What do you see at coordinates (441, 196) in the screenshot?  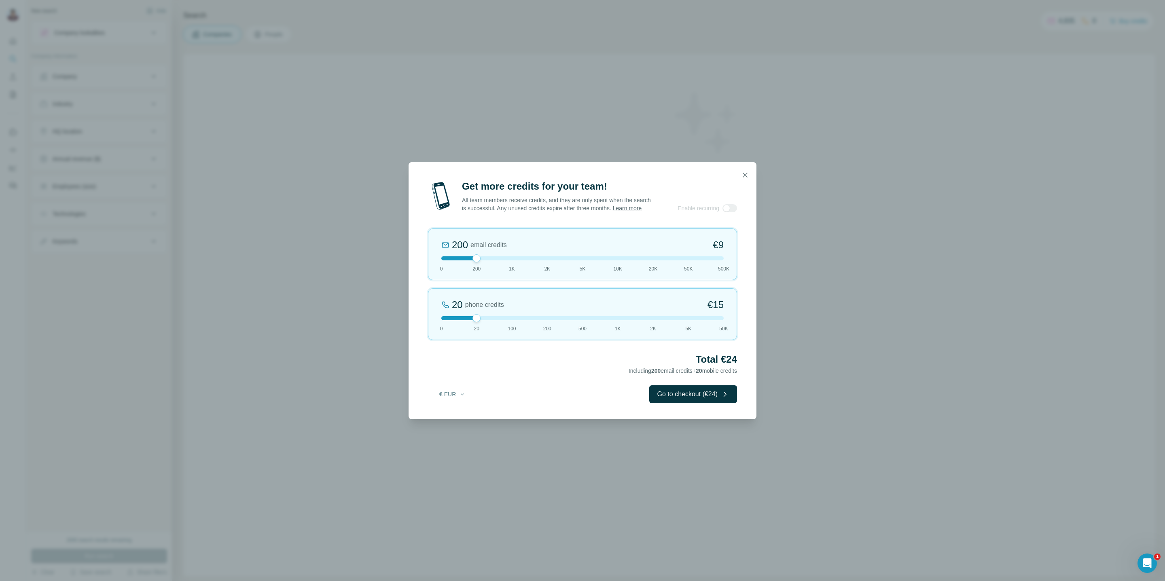 I see `img: mobile-phone` at bounding box center [441, 196].